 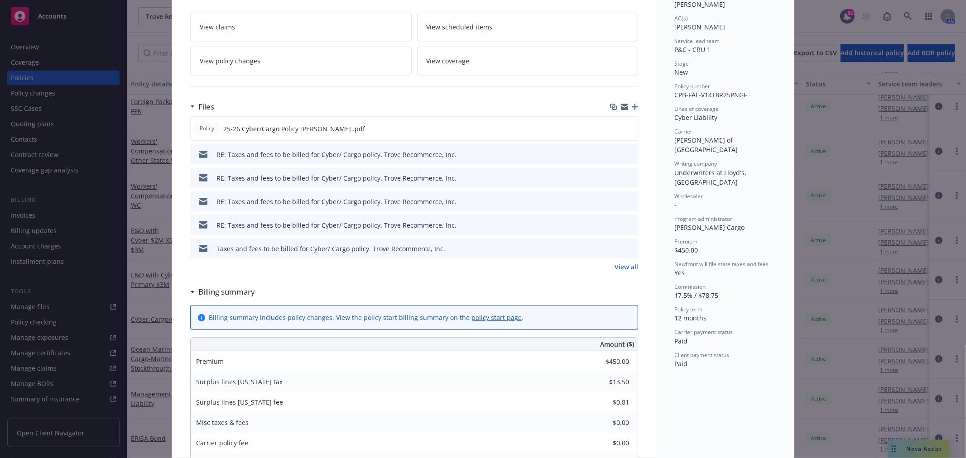 I want to click on div: Billing summary, so click(x=222, y=292).